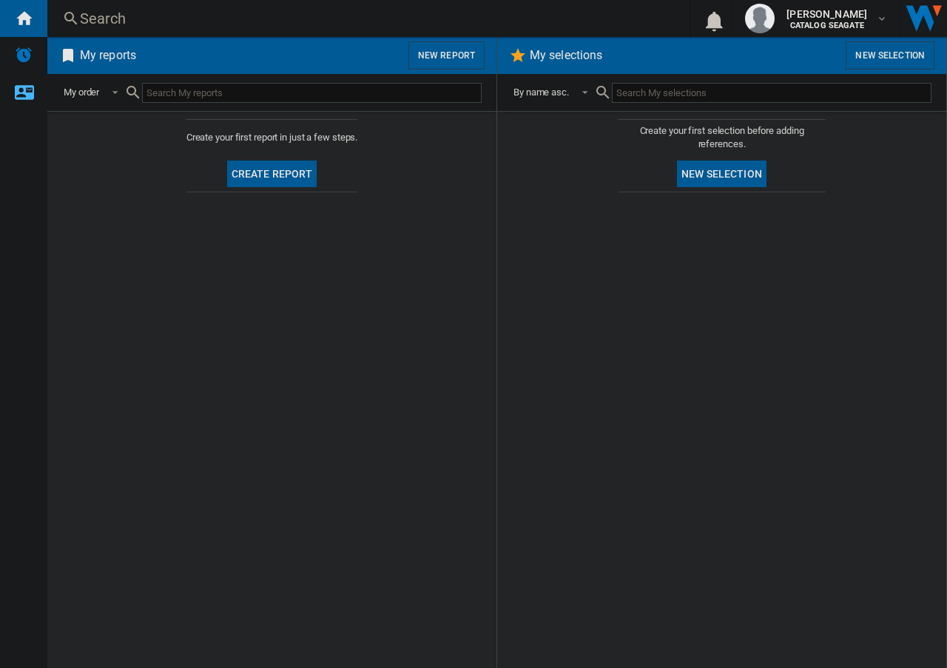  Describe the element at coordinates (365, 18) in the screenshot. I see `div: Search` at that location.